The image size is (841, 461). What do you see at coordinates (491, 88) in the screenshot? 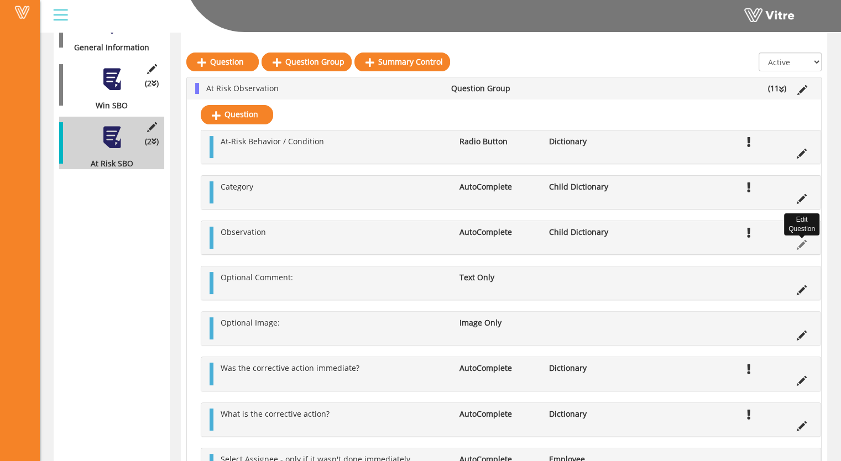
I see `li: Question Group` at bounding box center [491, 88].